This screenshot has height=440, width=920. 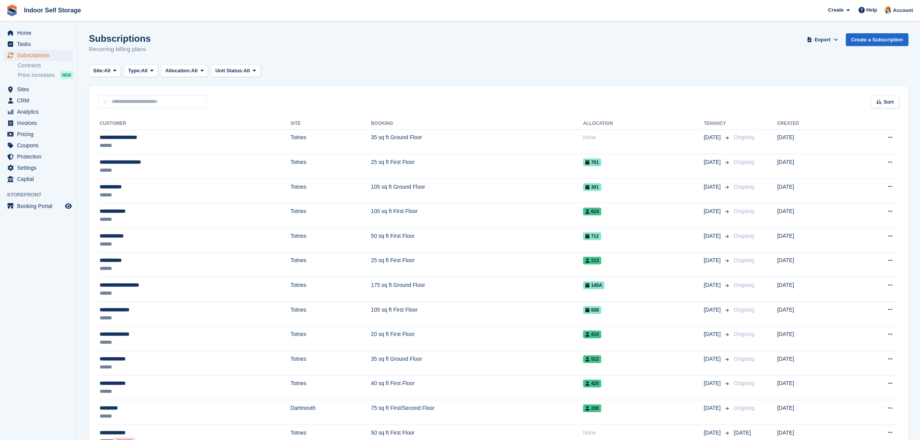 What do you see at coordinates (592, 260) in the screenshot?
I see `span: 213` at bounding box center [592, 260].